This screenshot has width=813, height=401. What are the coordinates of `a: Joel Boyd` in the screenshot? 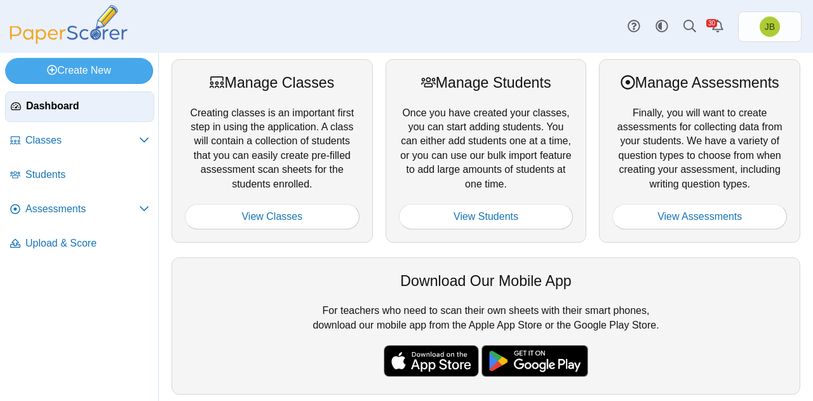 It's located at (770, 27).